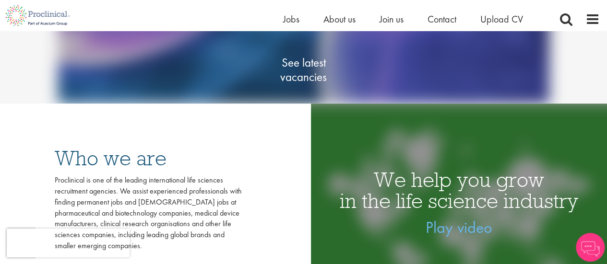 The width and height of the screenshot is (607, 264). I want to click on img: Chatbot, so click(590, 248).